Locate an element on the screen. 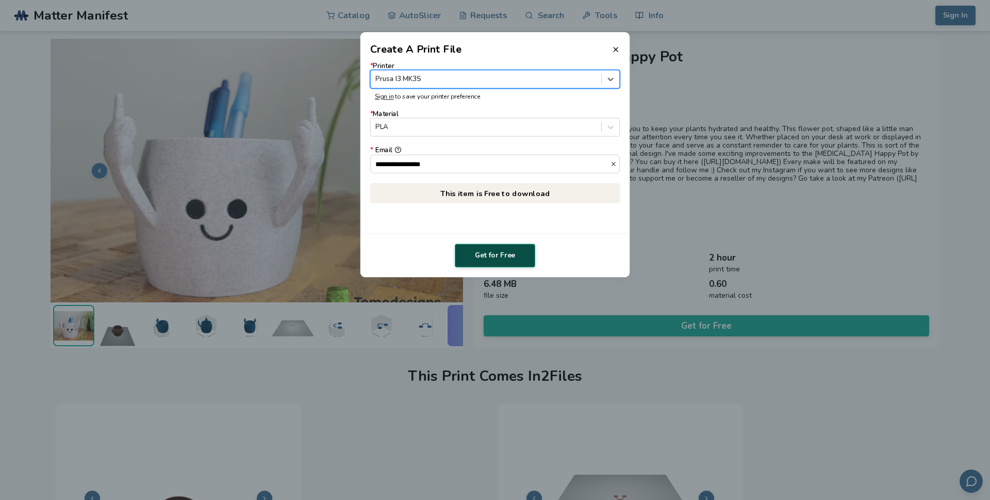 The width and height of the screenshot is (990, 500). button: Get for Free is located at coordinates (495, 256).